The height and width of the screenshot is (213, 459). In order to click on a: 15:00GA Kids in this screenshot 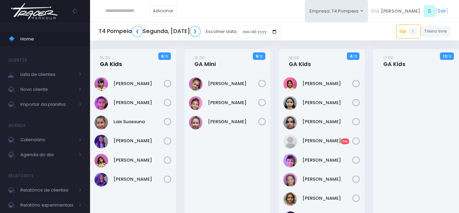, I will do `click(111, 61)`.